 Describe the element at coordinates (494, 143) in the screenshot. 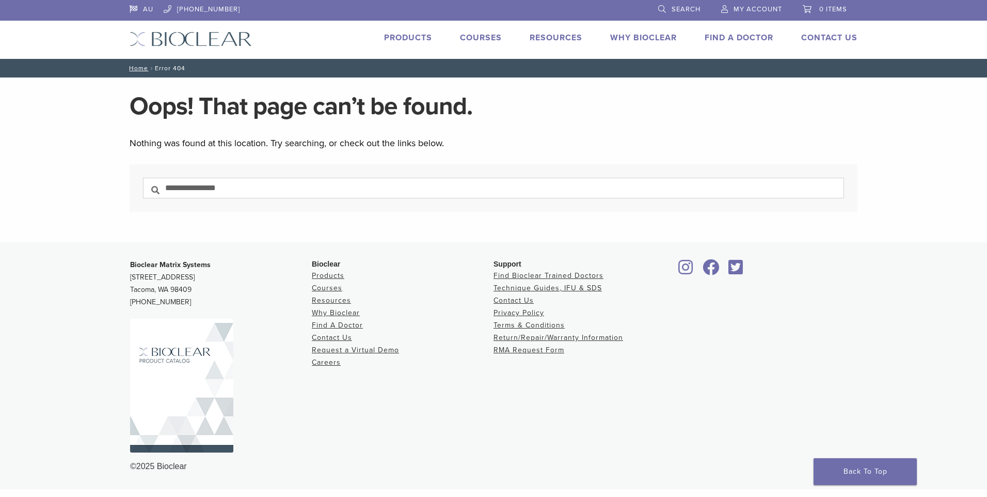

I see `p: Nothing was found at this location. Try searching, or check out the links below.` at that location.